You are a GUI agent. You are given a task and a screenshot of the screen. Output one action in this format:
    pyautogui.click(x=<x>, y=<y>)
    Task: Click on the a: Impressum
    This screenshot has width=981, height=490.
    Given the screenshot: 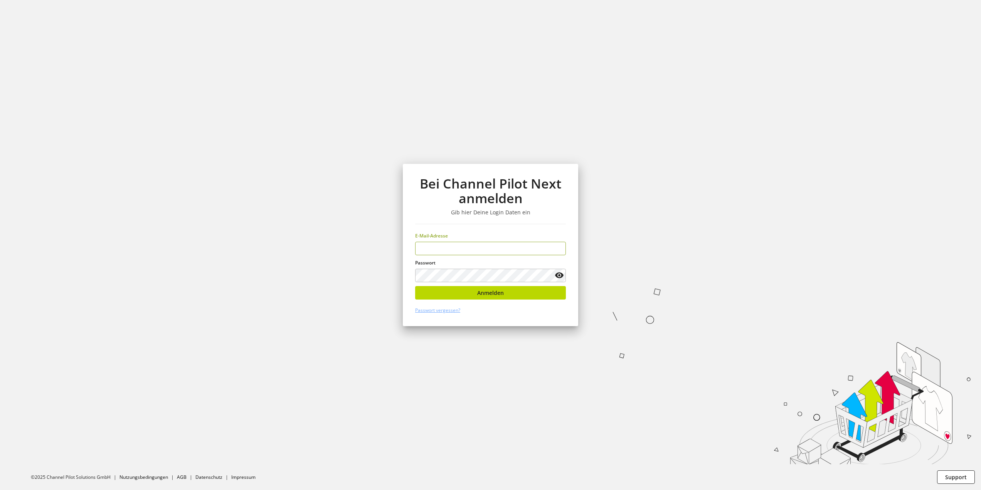 What is the action you would take?
    pyautogui.click(x=243, y=477)
    